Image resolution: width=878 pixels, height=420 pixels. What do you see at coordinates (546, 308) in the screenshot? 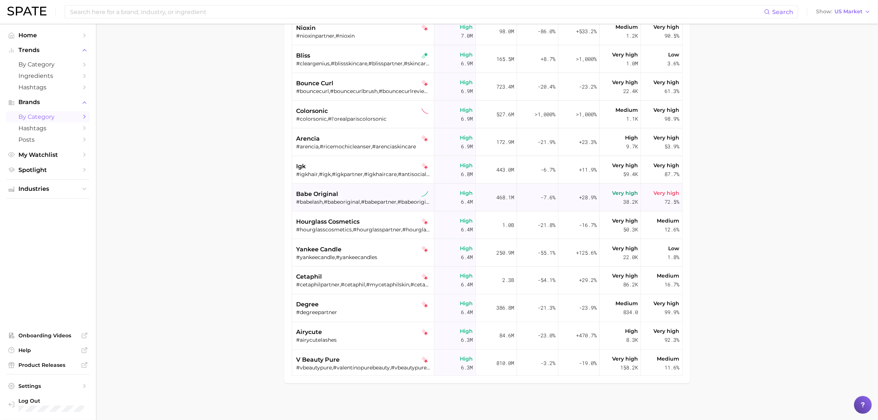
I see `span: -21.3%` at bounding box center [546, 308].